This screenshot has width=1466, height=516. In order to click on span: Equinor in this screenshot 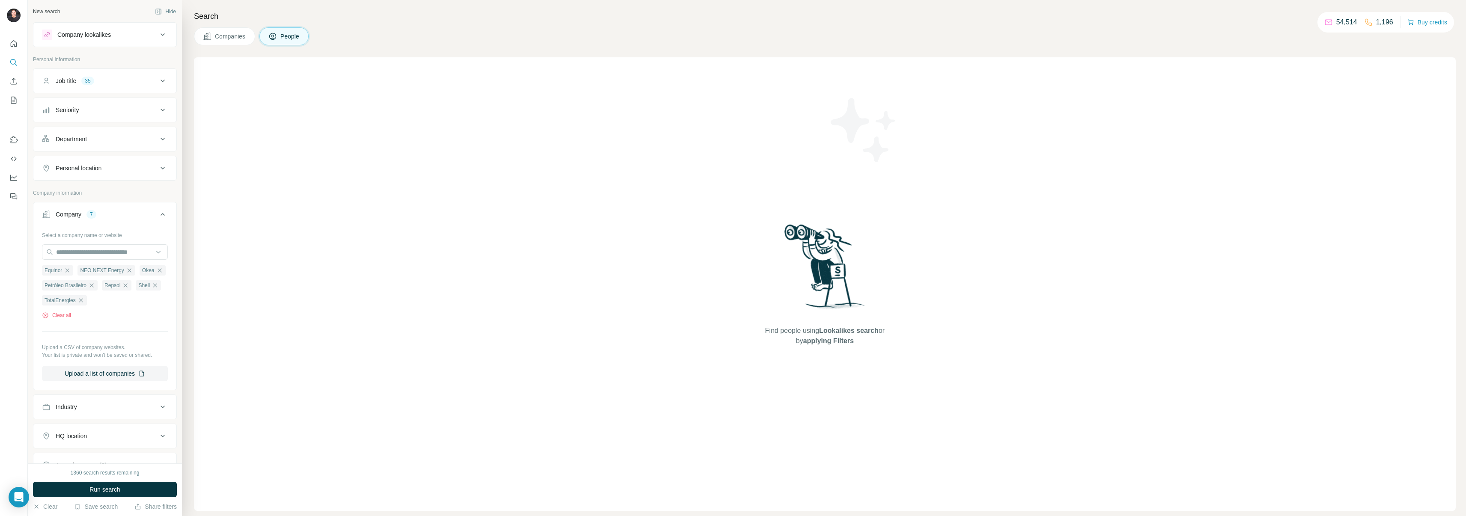, I will do `click(53, 271)`.